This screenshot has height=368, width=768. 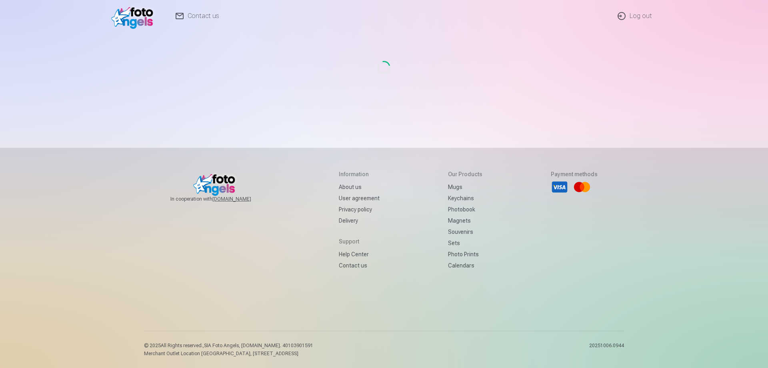 I want to click on a: Contact us, so click(x=359, y=265).